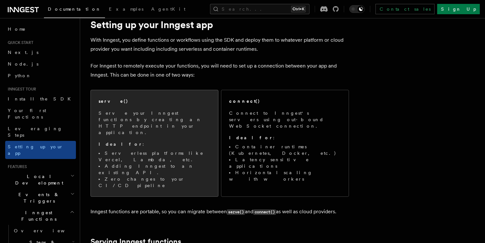  I want to click on span: Events & Triggers, so click(38, 198).